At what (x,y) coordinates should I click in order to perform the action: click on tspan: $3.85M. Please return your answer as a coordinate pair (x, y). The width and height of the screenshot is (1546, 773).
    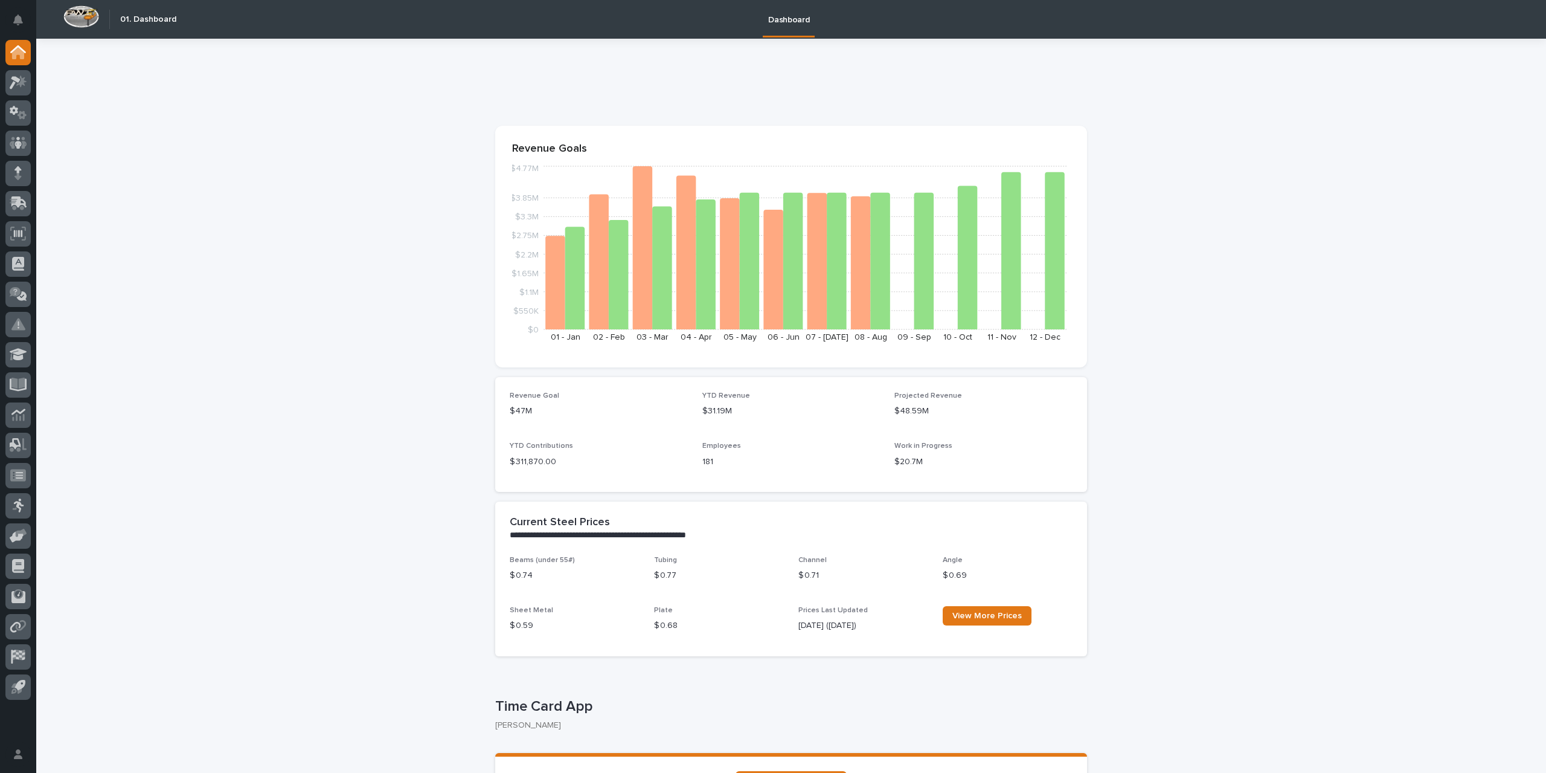
    Looking at the image, I should click on (524, 198).